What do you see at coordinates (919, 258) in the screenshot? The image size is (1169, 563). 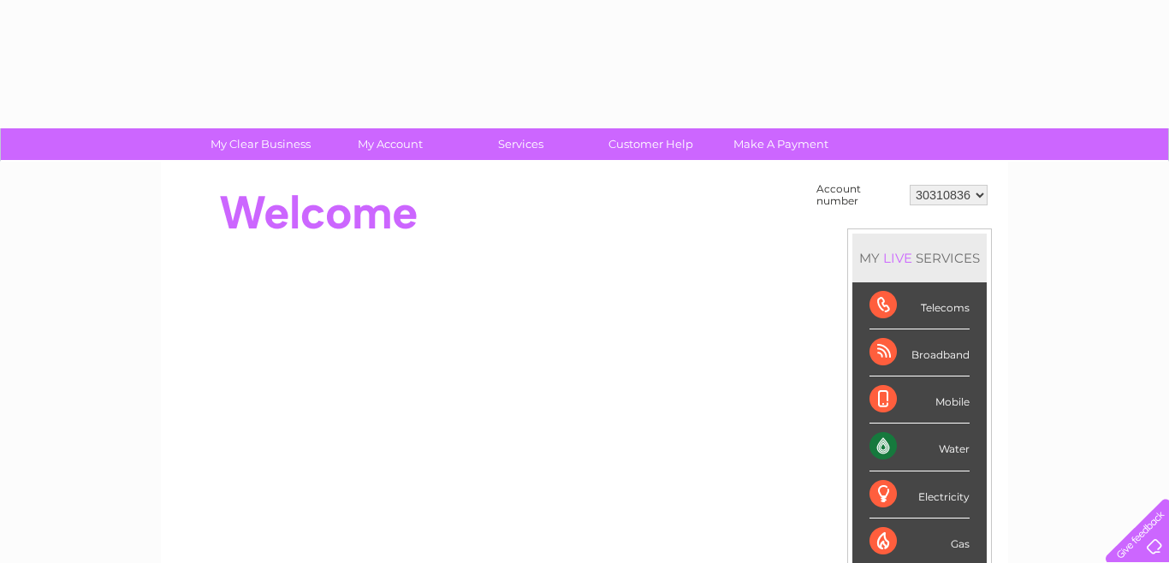 I see `div: MY SERVICES` at bounding box center [919, 258].